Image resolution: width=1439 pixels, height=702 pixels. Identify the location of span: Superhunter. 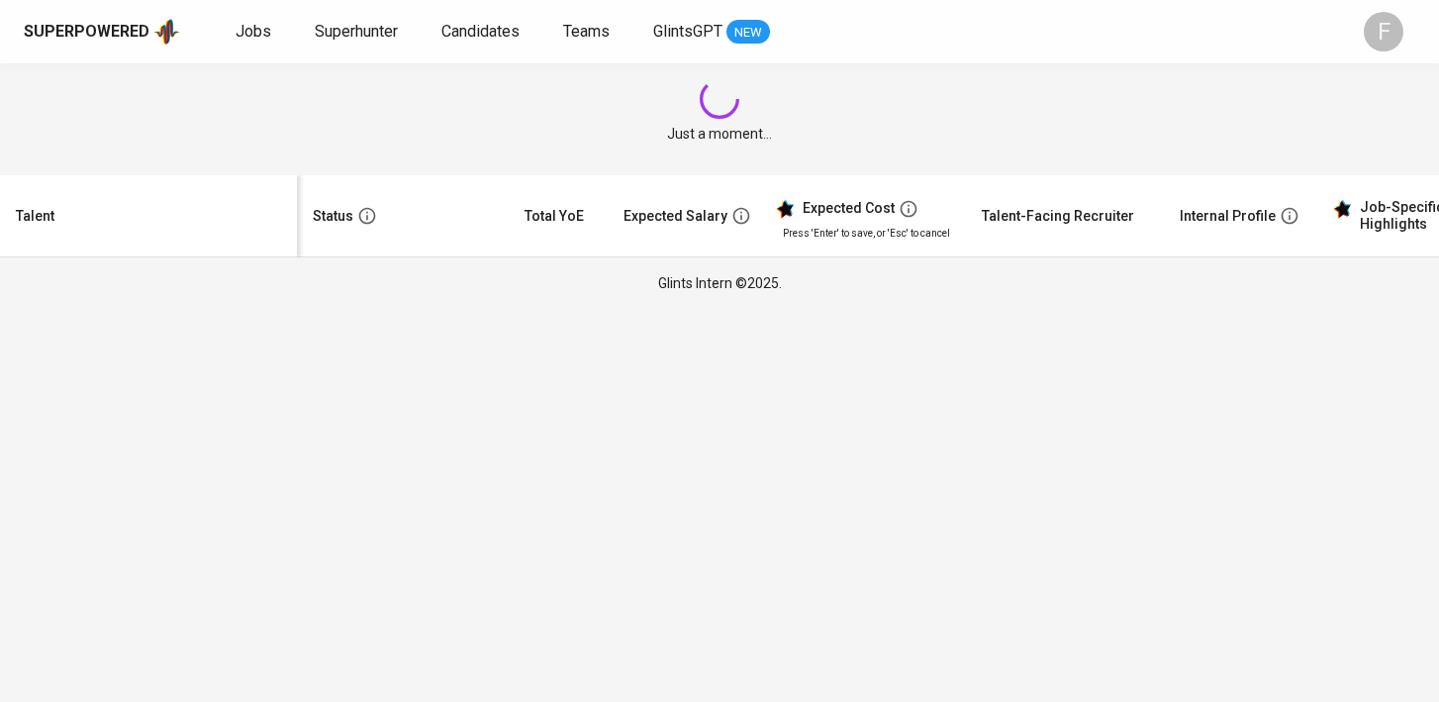
(356, 31).